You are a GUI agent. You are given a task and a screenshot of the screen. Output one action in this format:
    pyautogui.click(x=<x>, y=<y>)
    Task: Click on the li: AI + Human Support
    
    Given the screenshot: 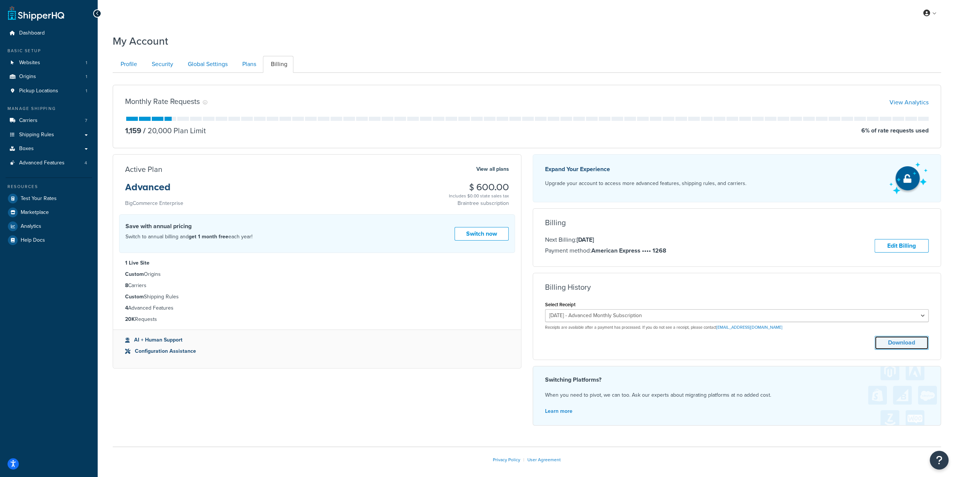 What is the action you would take?
    pyautogui.click(x=317, y=340)
    